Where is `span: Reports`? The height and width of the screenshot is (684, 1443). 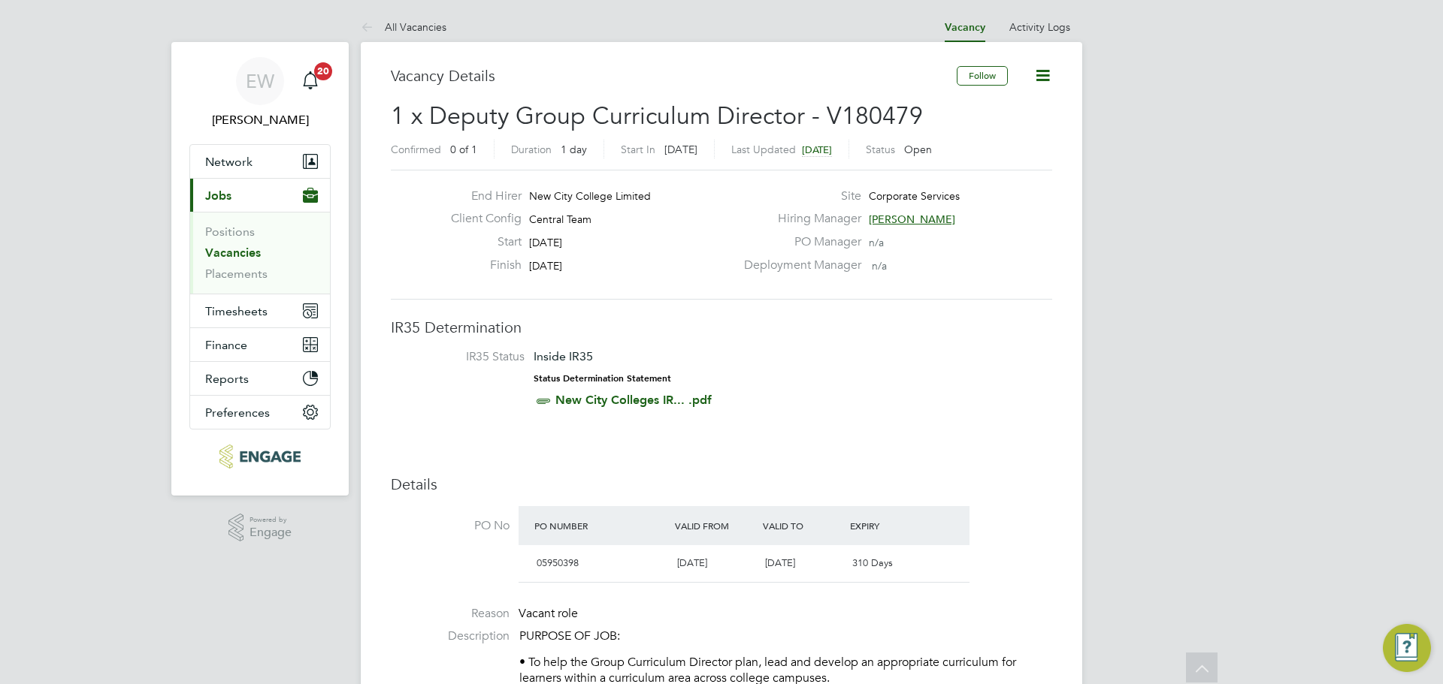
span: Reports is located at coordinates (227, 379).